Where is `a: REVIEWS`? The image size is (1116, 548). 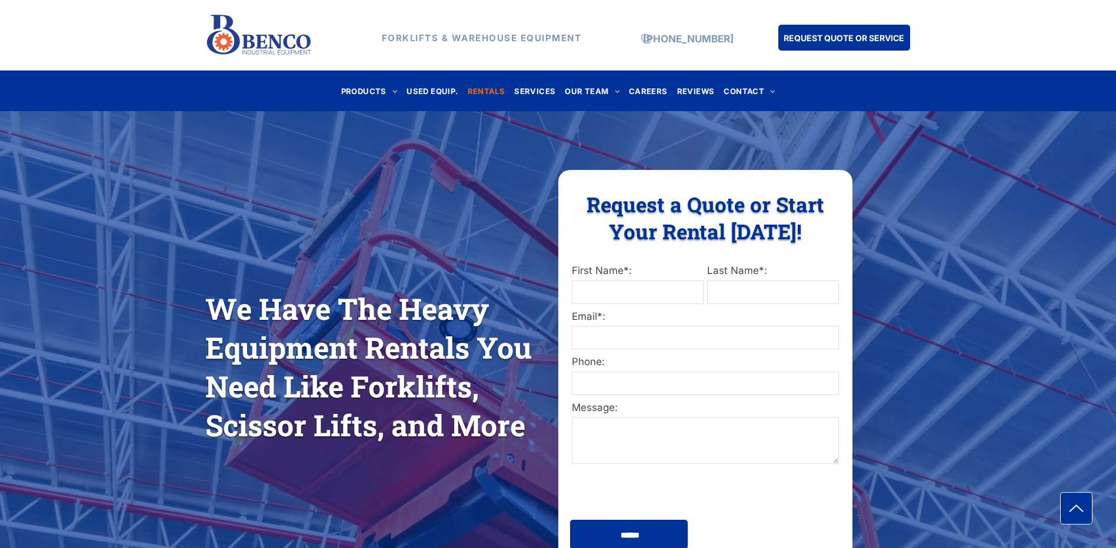
a: REVIEWS is located at coordinates (696, 91).